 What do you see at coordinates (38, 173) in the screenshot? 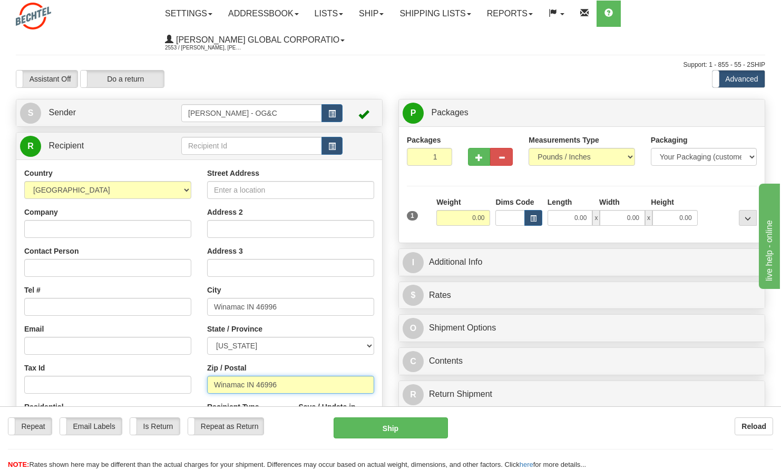
I see `label: Country` at bounding box center [38, 173].